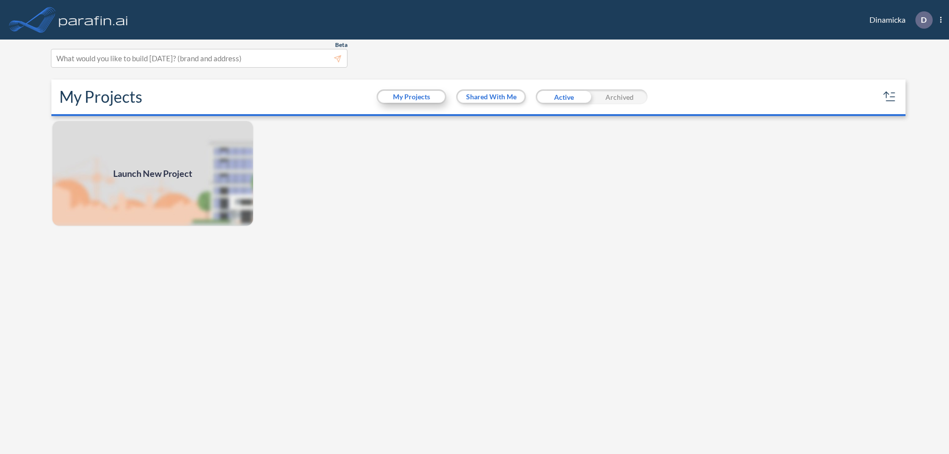 This screenshot has height=454, width=949. What do you see at coordinates (411, 97) in the screenshot?
I see `button: My Projects` at bounding box center [411, 97].